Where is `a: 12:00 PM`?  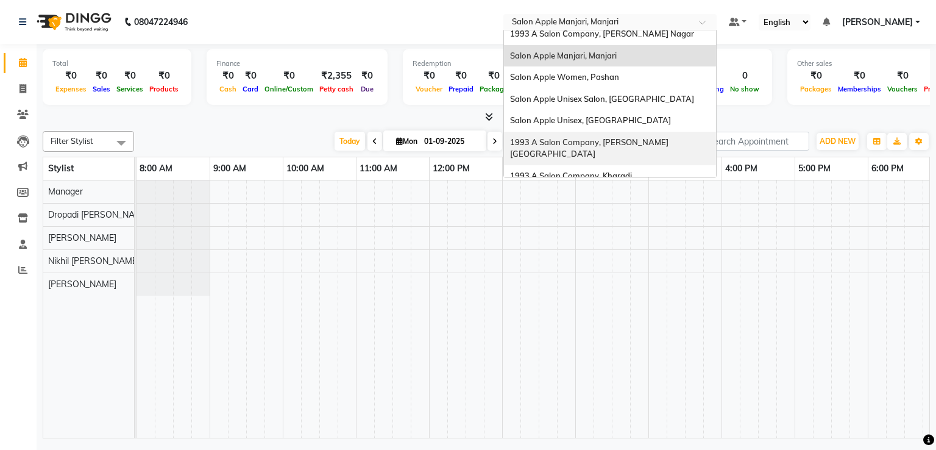
a: 12:00 PM is located at coordinates (451, 168).